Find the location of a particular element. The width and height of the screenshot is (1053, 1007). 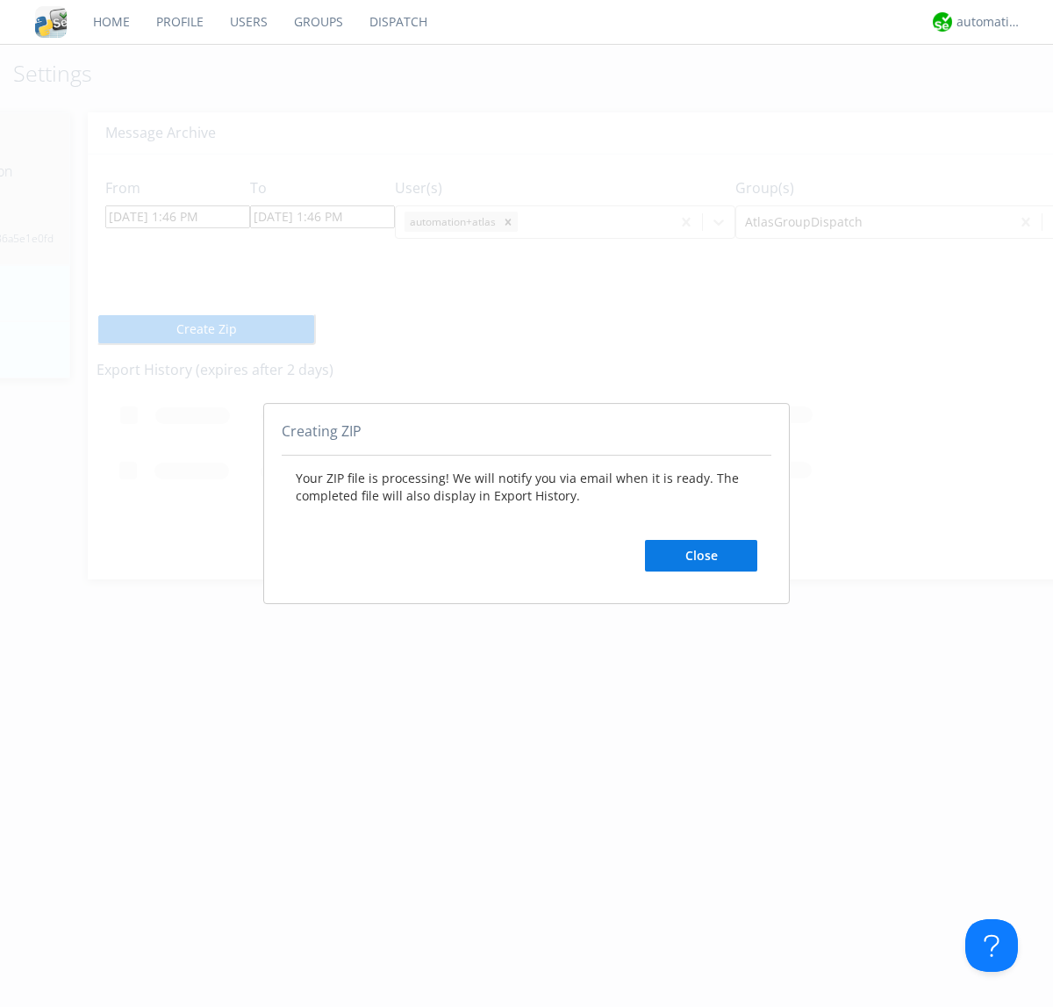

img: cddb5a64eb264b2086981ab96f4c1ba7 is located at coordinates (51, 22).